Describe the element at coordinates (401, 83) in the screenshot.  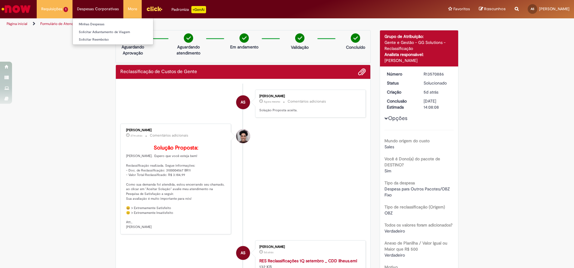
I see `dt: Status` at that location.